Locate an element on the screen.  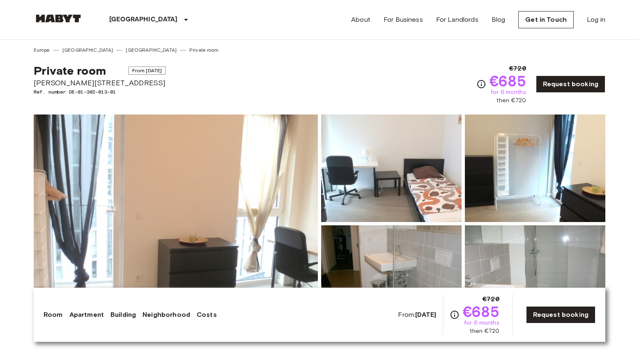
a: Neighborhood is located at coordinates (166, 315).